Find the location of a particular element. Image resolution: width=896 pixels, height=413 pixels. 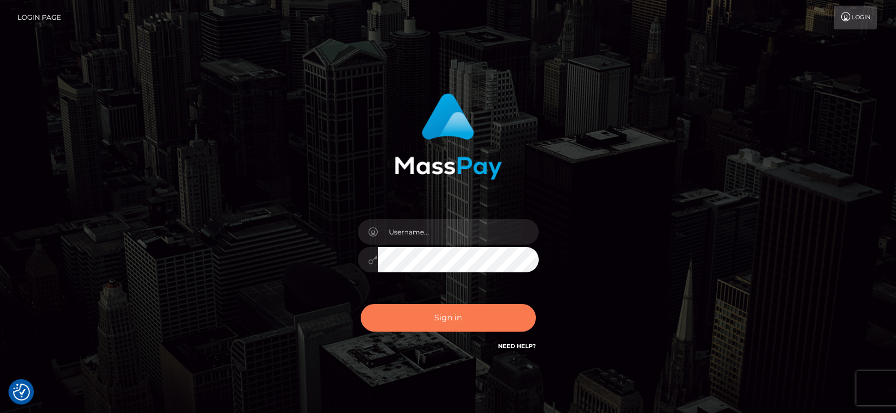

img: Revisit consent button is located at coordinates (21, 392).